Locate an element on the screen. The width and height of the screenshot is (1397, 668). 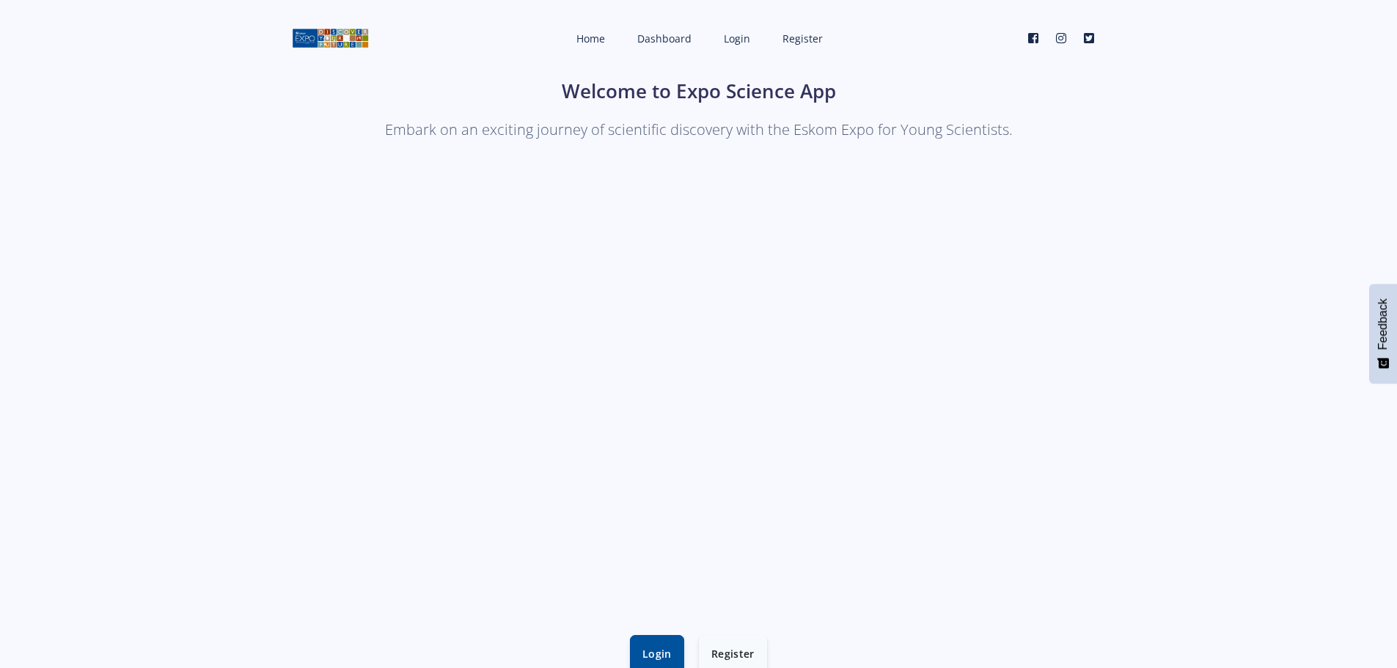
a: Register is located at coordinates (801, 38).